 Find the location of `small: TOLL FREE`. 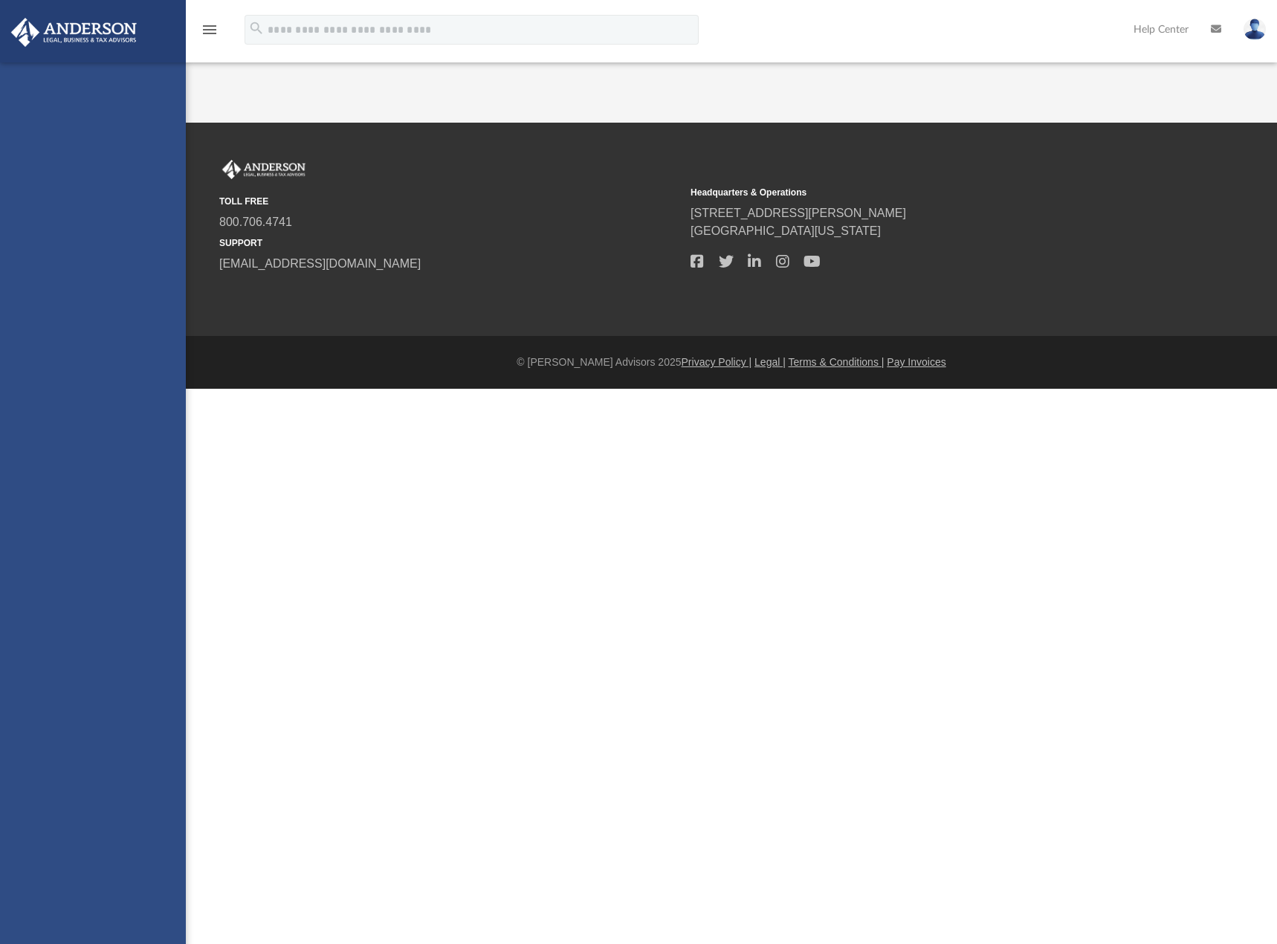

small: TOLL FREE is located at coordinates (450, 201).